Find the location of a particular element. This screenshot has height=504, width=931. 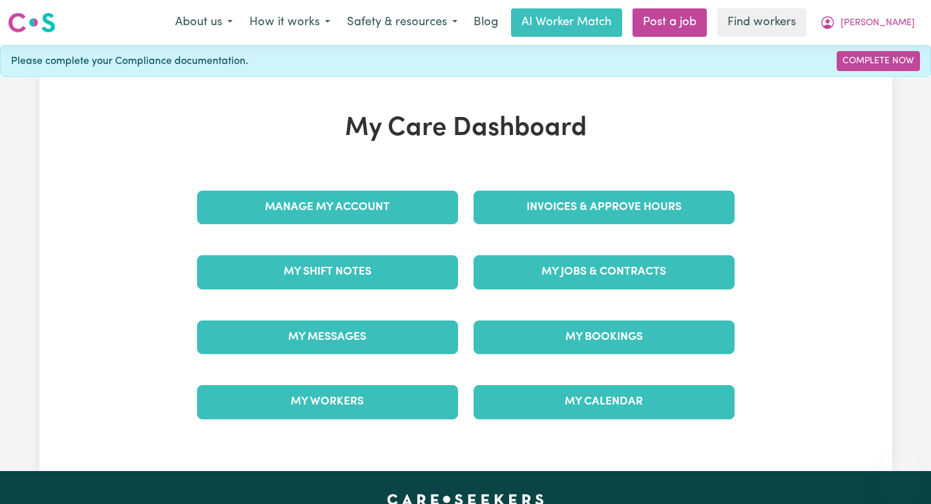

span: Please complete your Compliance documentation. is located at coordinates (129, 61).